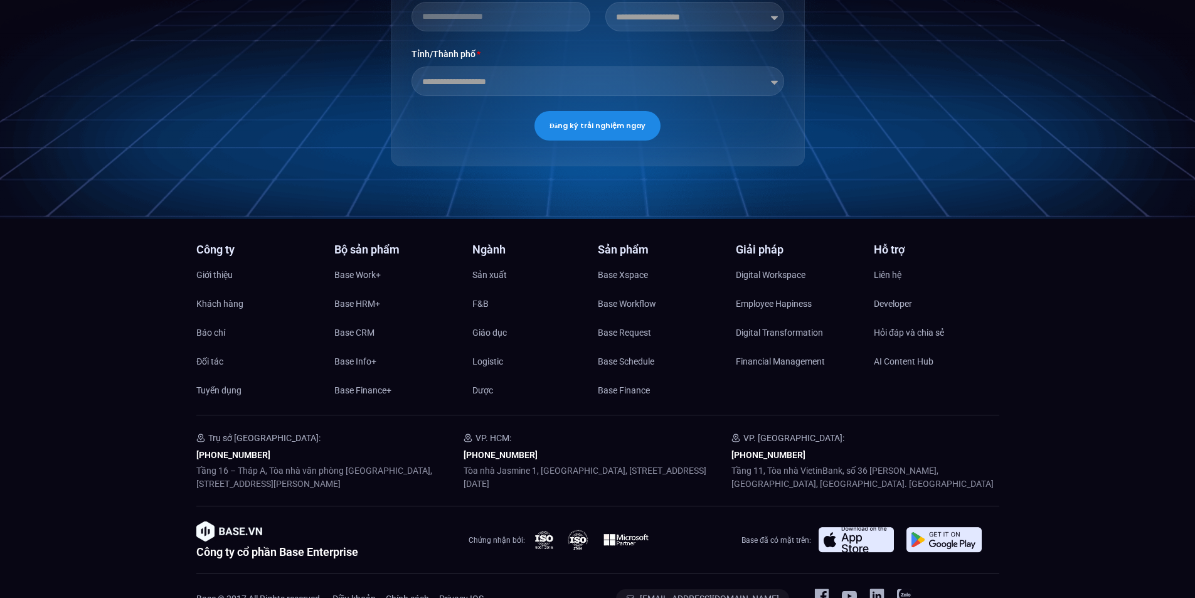  Describe the element at coordinates (798, 361) in the screenshot. I see `a: Financial Management` at that location.